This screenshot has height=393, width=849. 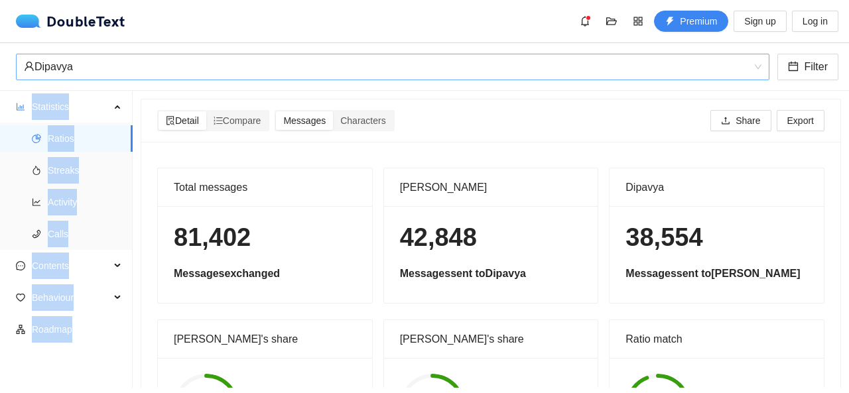 What do you see at coordinates (21, 266) in the screenshot?
I see `span: message` at bounding box center [21, 266].